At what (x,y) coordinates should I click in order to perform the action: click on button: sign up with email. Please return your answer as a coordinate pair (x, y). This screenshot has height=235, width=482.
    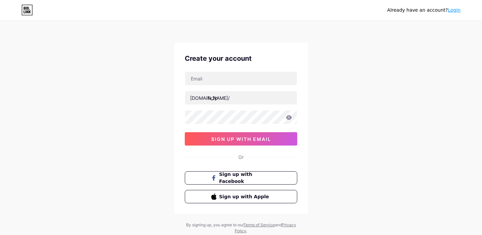
    Looking at the image, I should click on (241, 139).